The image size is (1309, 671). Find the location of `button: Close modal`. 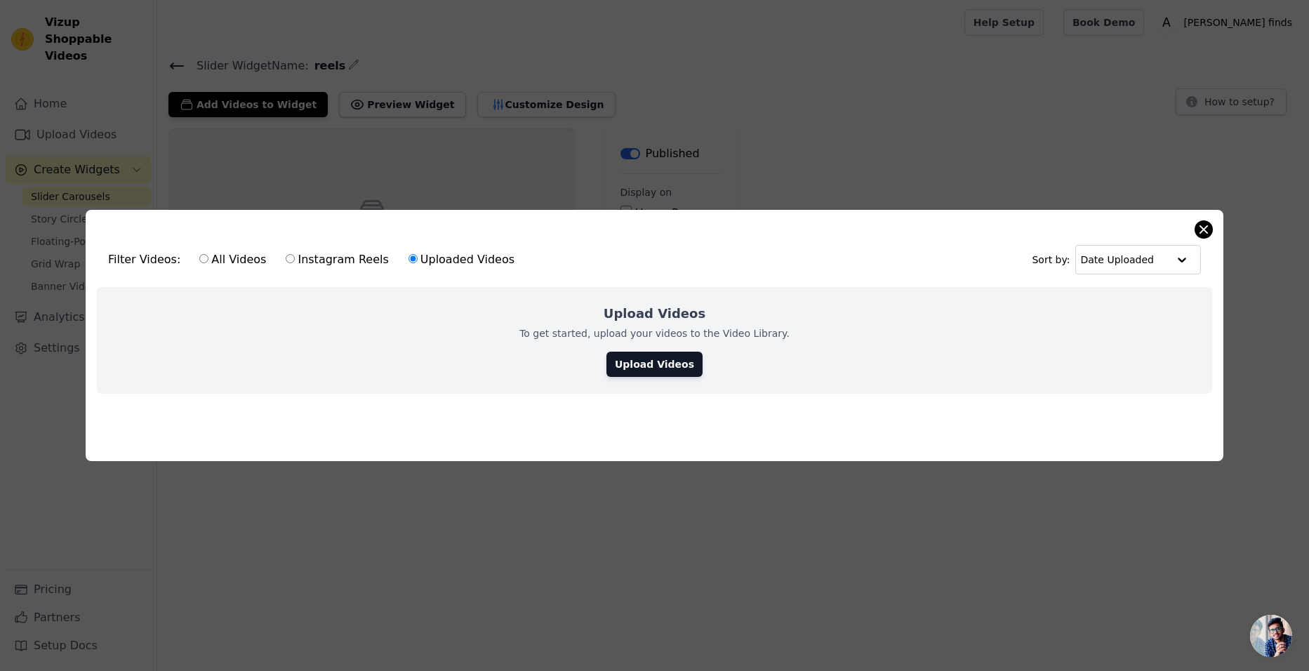

button: Close modal is located at coordinates (1204, 229).